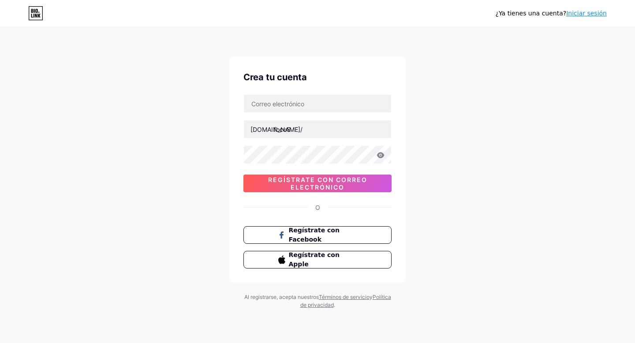 The width and height of the screenshot is (635, 343). I want to click on a: Términos de servicio, so click(344, 297).